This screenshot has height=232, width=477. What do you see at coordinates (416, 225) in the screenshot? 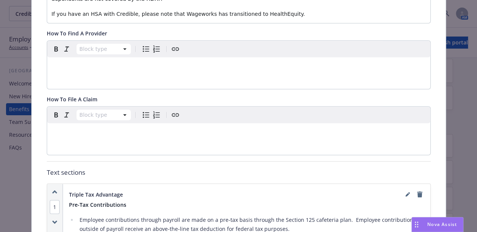
I see `div: Drag to move` at bounding box center [416, 225].